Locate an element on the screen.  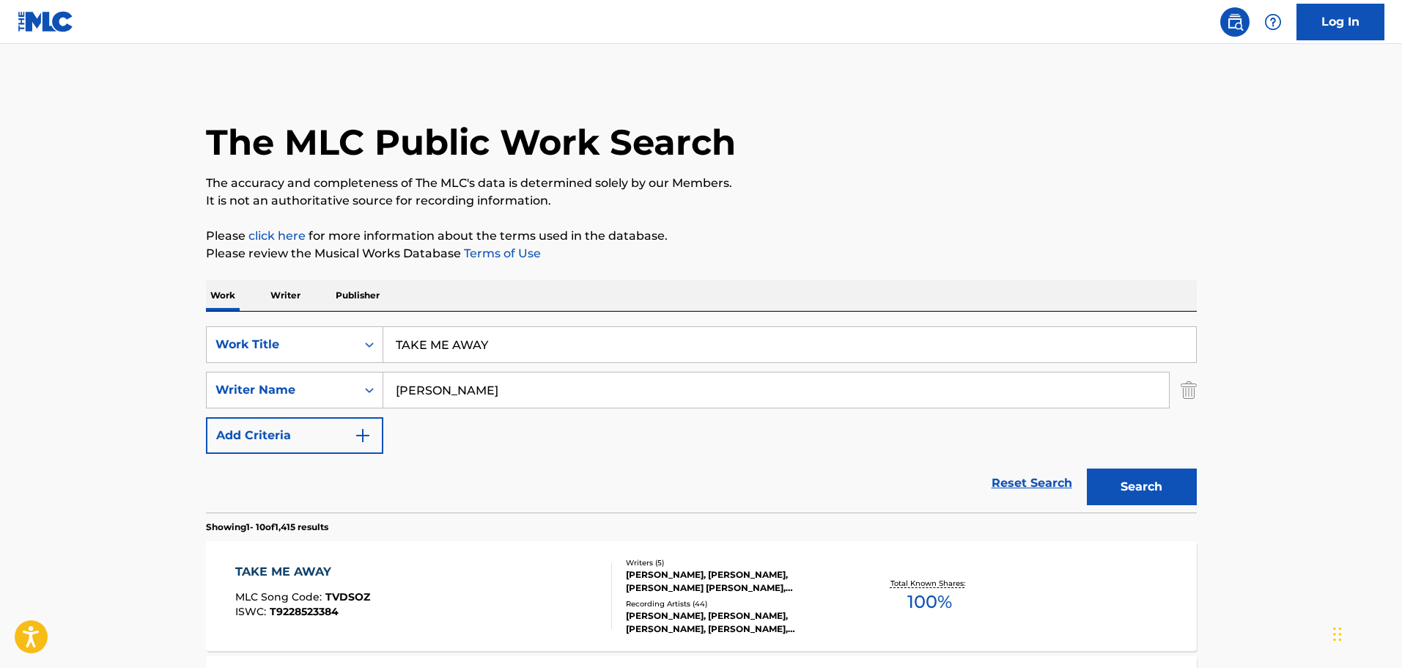
img: search is located at coordinates (1235, 22).